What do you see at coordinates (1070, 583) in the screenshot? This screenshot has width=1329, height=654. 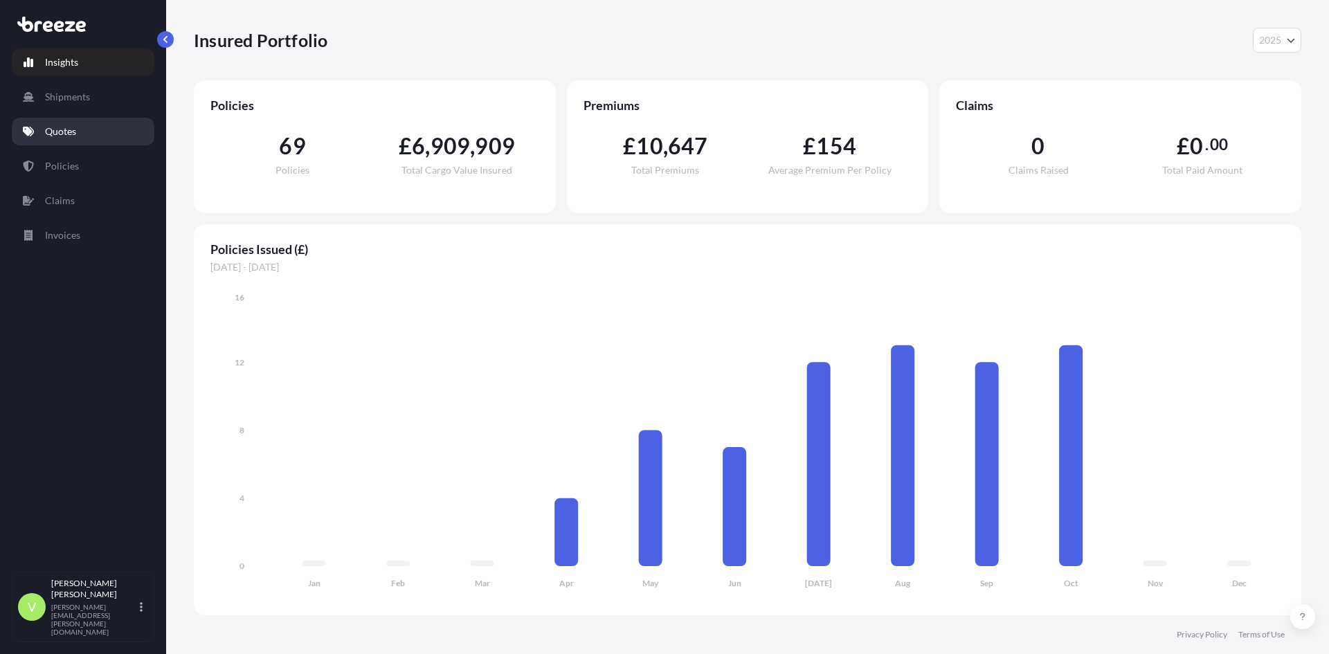 I see `tspan: Oct` at bounding box center [1070, 583].